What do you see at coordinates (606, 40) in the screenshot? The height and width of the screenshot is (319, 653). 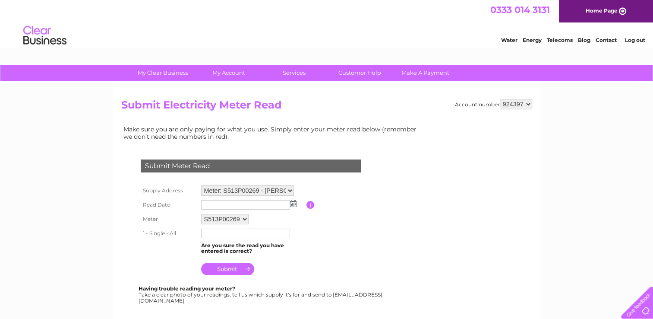 I see `a: Contact` at bounding box center [606, 40].